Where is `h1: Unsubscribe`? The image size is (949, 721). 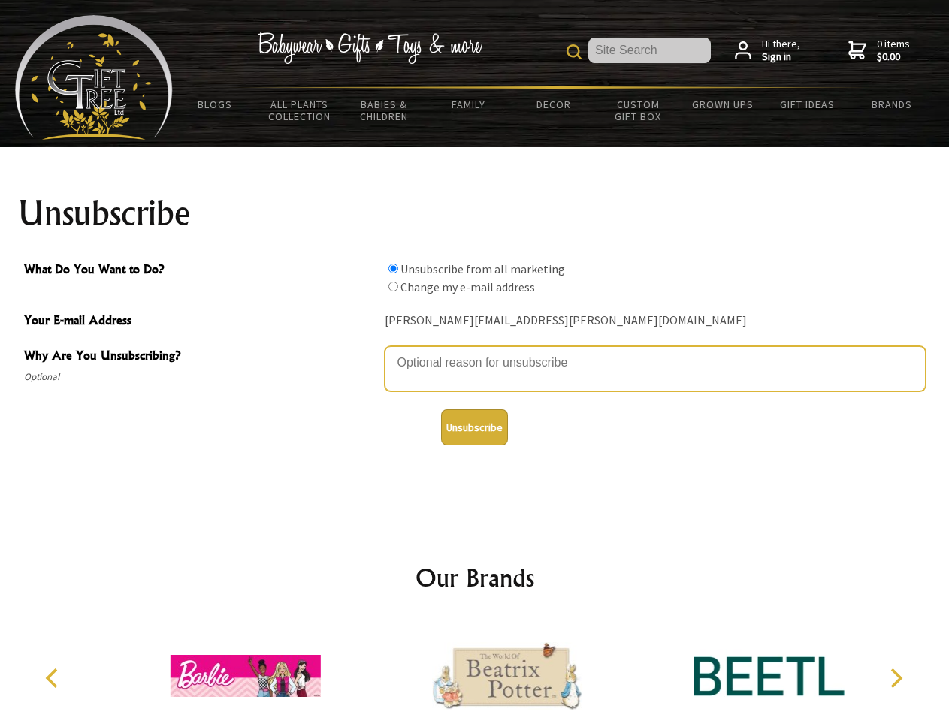 h1: Unsubscribe is located at coordinates (475, 213).